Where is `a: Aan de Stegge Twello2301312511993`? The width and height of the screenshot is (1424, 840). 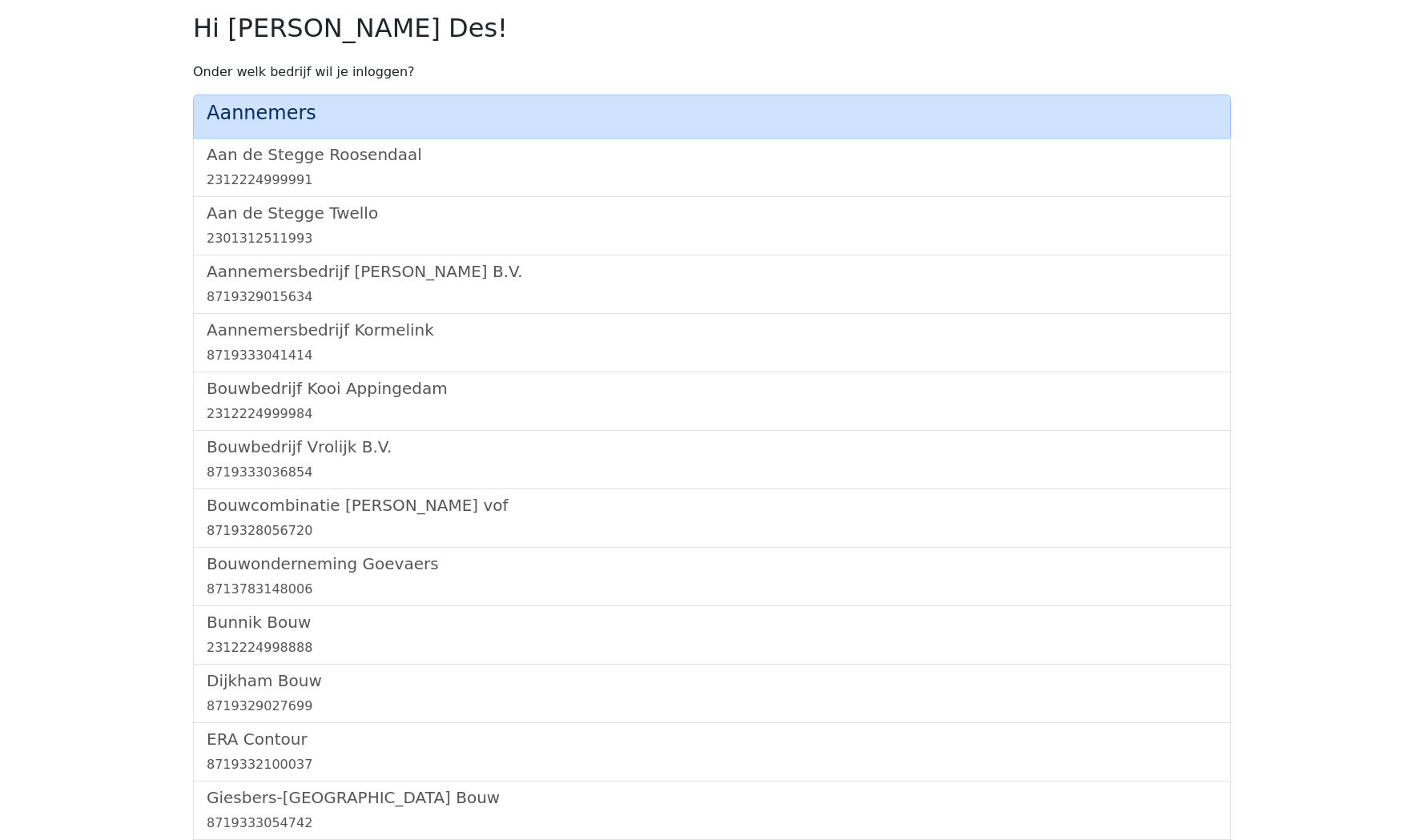 a: Aan de Stegge Twello2301312511993 is located at coordinates (712, 226).